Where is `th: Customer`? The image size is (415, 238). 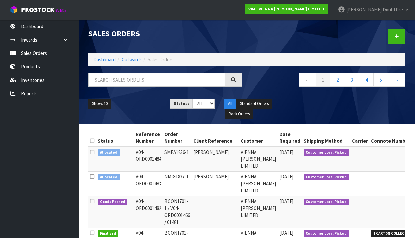 th: Customer is located at coordinates (259, 138).